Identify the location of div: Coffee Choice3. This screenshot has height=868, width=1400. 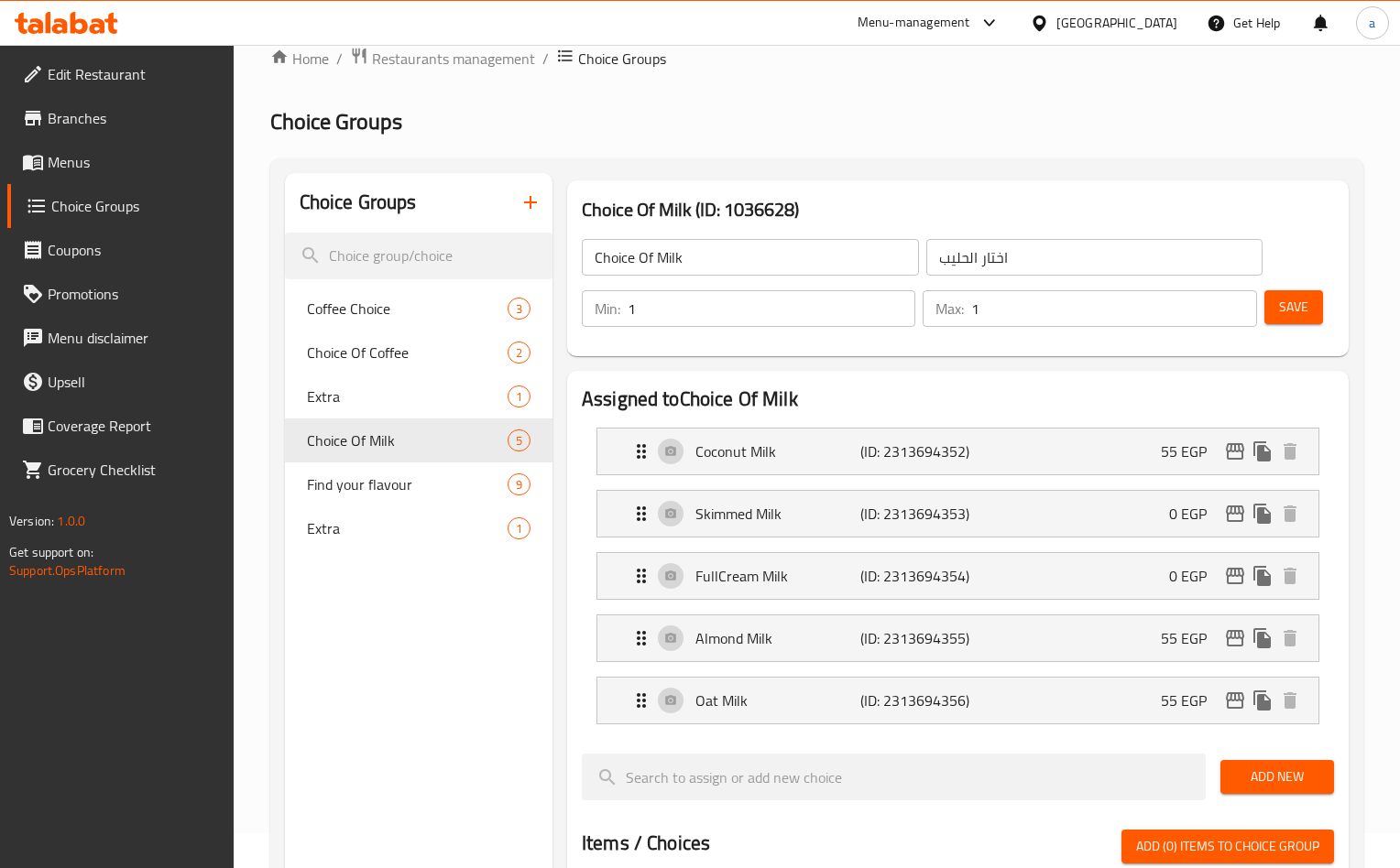
(419, 308).